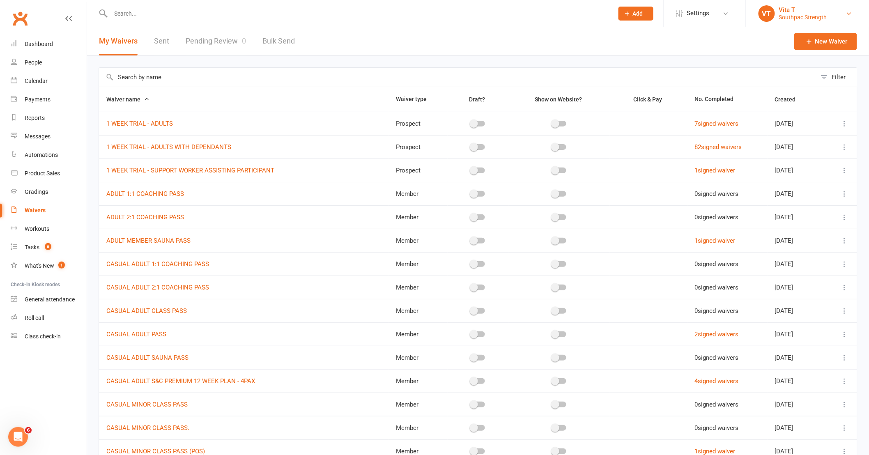 Image resolution: width=869 pixels, height=455 pixels. I want to click on a: ADULT 1:1 COACHING PASS, so click(145, 194).